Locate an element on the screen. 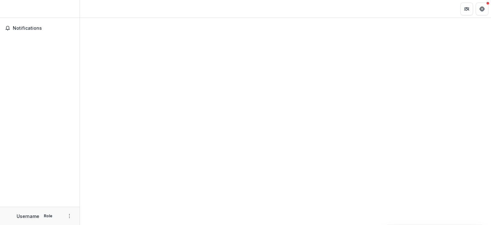 The width and height of the screenshot is (491, 225). p: Username is located at coordinates (28, 216).